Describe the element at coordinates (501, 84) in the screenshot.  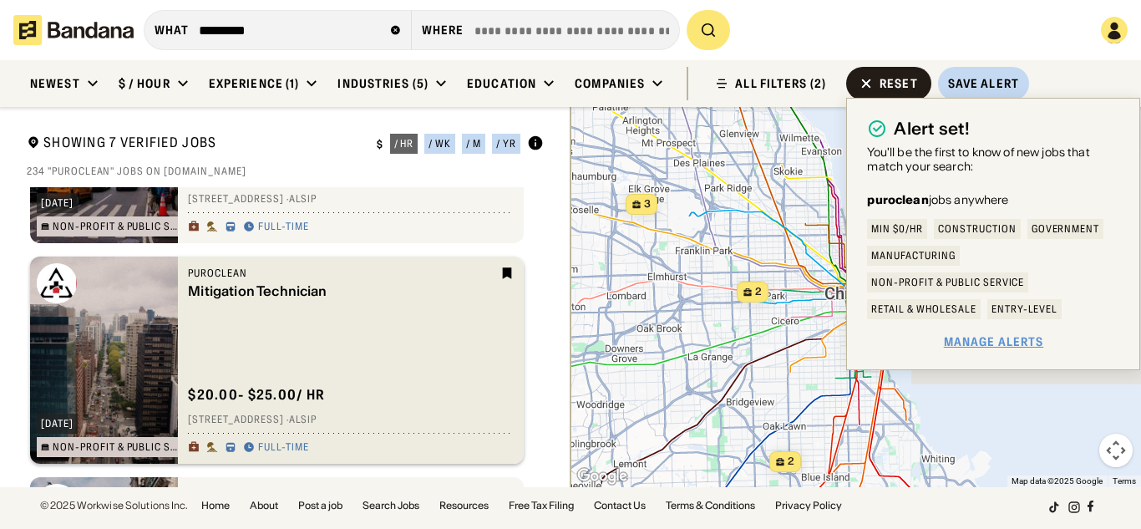
I see `div: Education` at that location.